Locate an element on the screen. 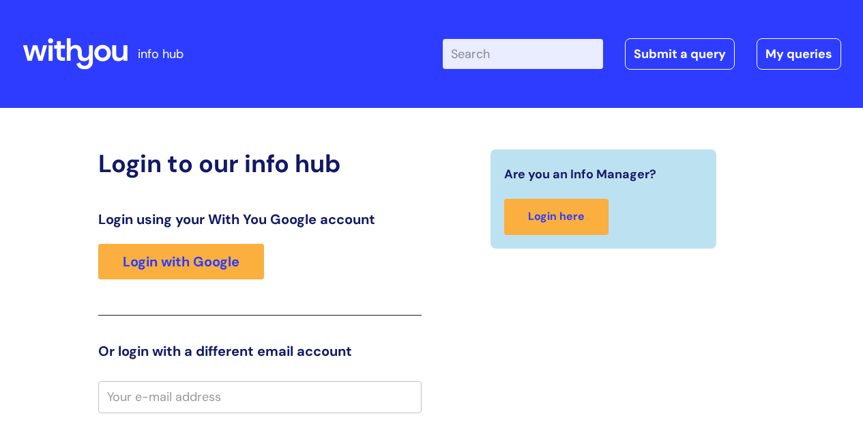 This screenshot has height=431, width=863. a: Submit a query is located at coordinates (680, 54).